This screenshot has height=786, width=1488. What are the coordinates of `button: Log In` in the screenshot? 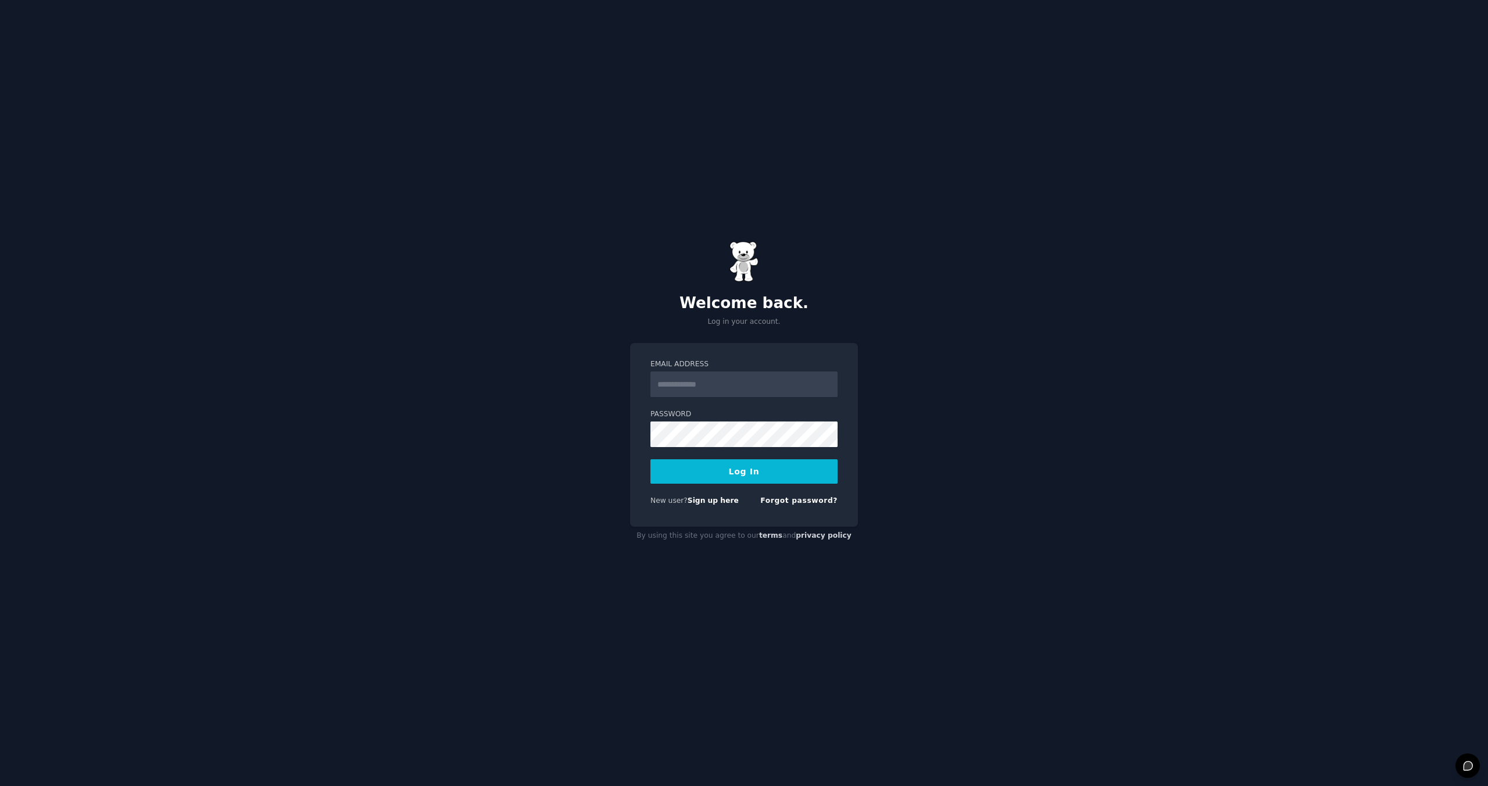 It's located at (744, 471).